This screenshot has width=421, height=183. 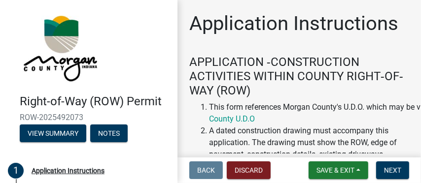 What do you see at coordinates (248, 171) in the screenshot?
I see `button: Discard` at bounding box center [248, 171].